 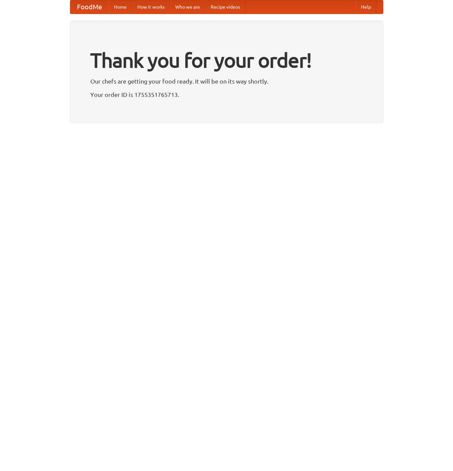 I want to click on a: Help, so click(x=366, y=7).